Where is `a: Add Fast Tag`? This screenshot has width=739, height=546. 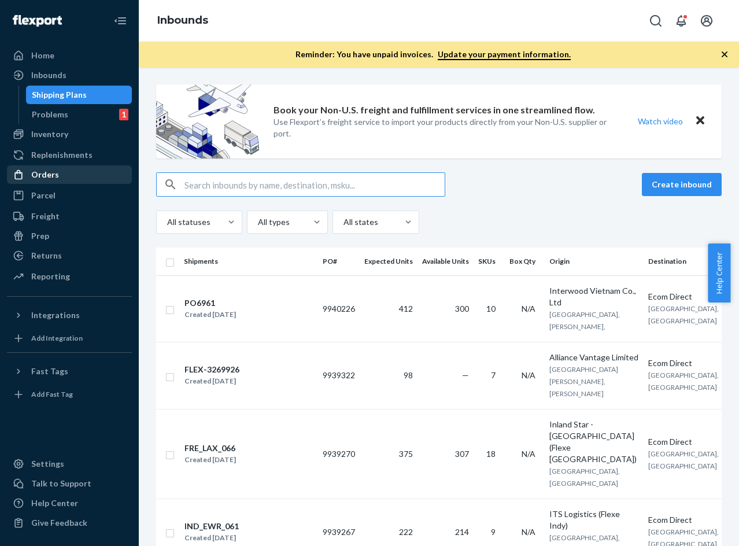
a: Add Fast Tag is located at coordinates (69, 394).